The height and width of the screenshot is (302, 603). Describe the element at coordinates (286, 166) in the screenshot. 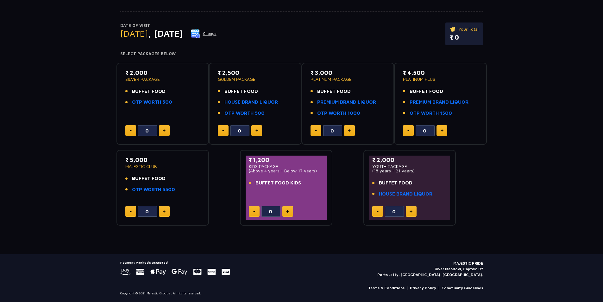

I see `p: KIDS PACKAGE` at that location.